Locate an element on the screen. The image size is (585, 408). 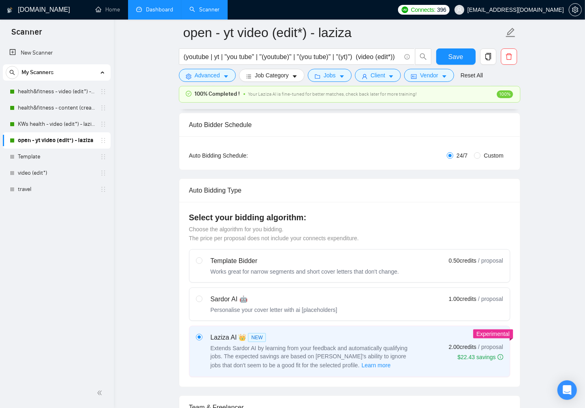
button: idcardVendorcaret-down is located at coordinates (429, 75).